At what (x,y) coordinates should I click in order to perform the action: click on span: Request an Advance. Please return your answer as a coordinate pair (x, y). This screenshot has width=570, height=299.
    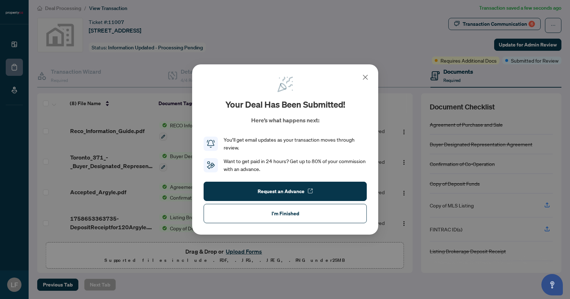
    Looking at the image, I should click on (281, 191).